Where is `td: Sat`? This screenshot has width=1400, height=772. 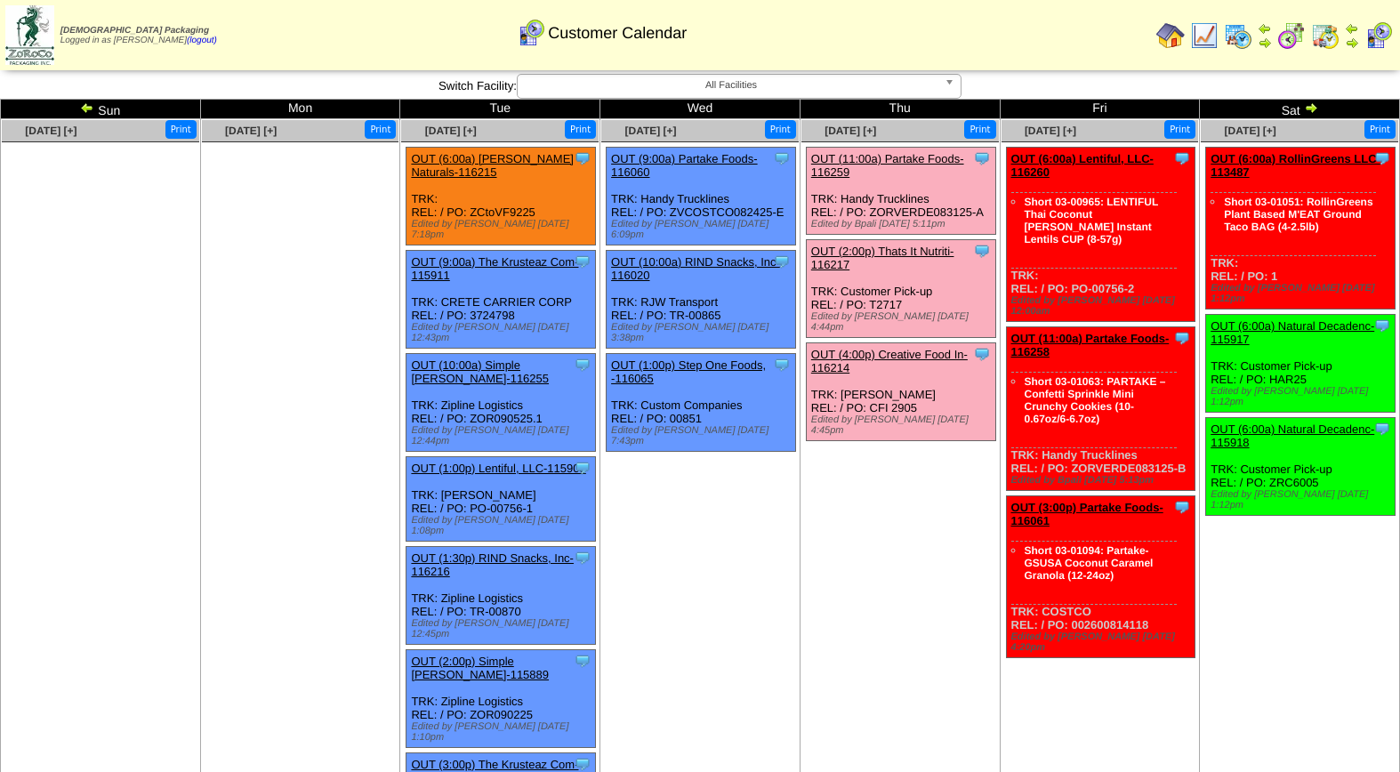 td: Sat is located at coordinates (1300, 109).